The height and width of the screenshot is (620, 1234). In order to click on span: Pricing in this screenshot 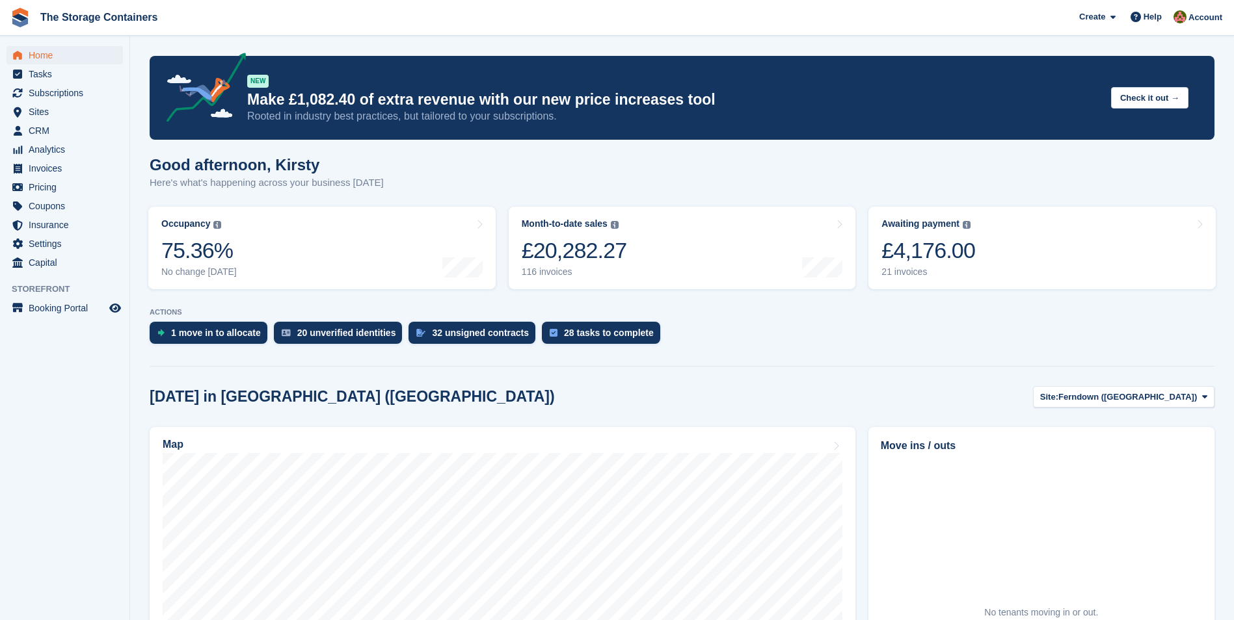, I will do `click(68, 187)`.